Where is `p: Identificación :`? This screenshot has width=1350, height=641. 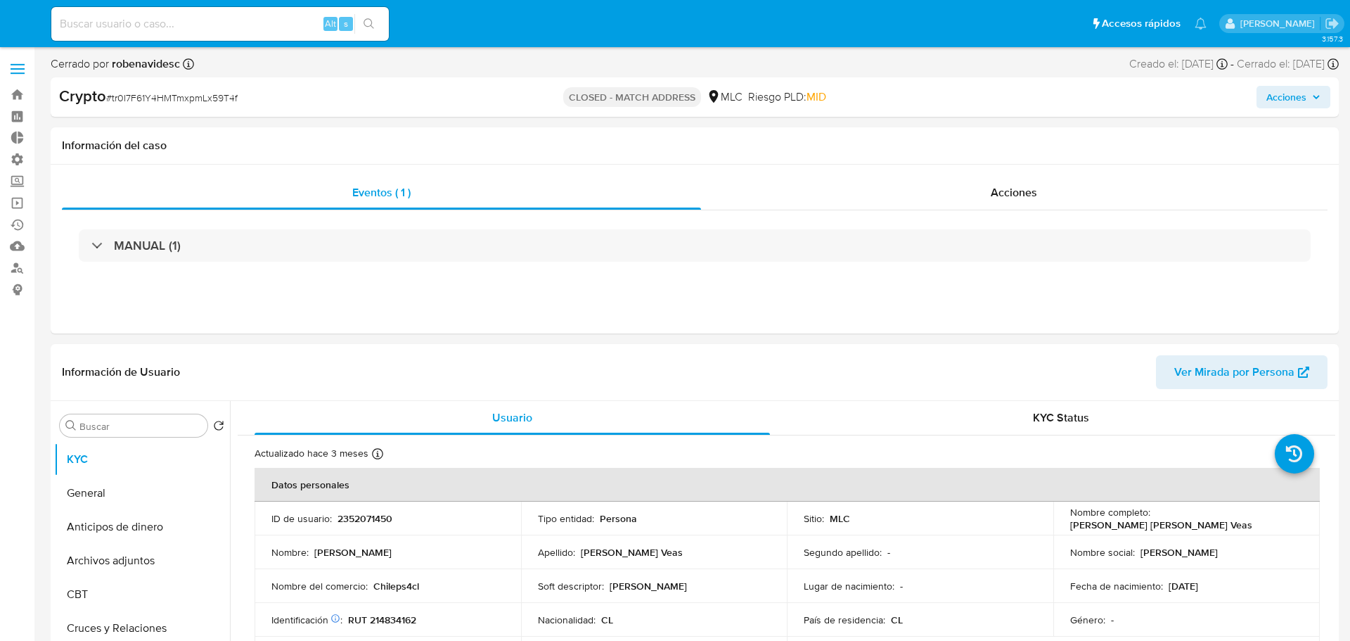 p: Identificación : is located at coordinates (307, 619).